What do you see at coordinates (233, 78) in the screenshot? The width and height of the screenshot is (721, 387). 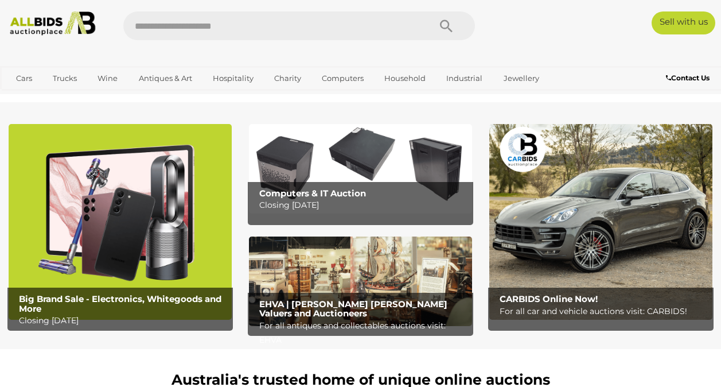 I see `a: Hospitality` at bounding box center [233, 78].